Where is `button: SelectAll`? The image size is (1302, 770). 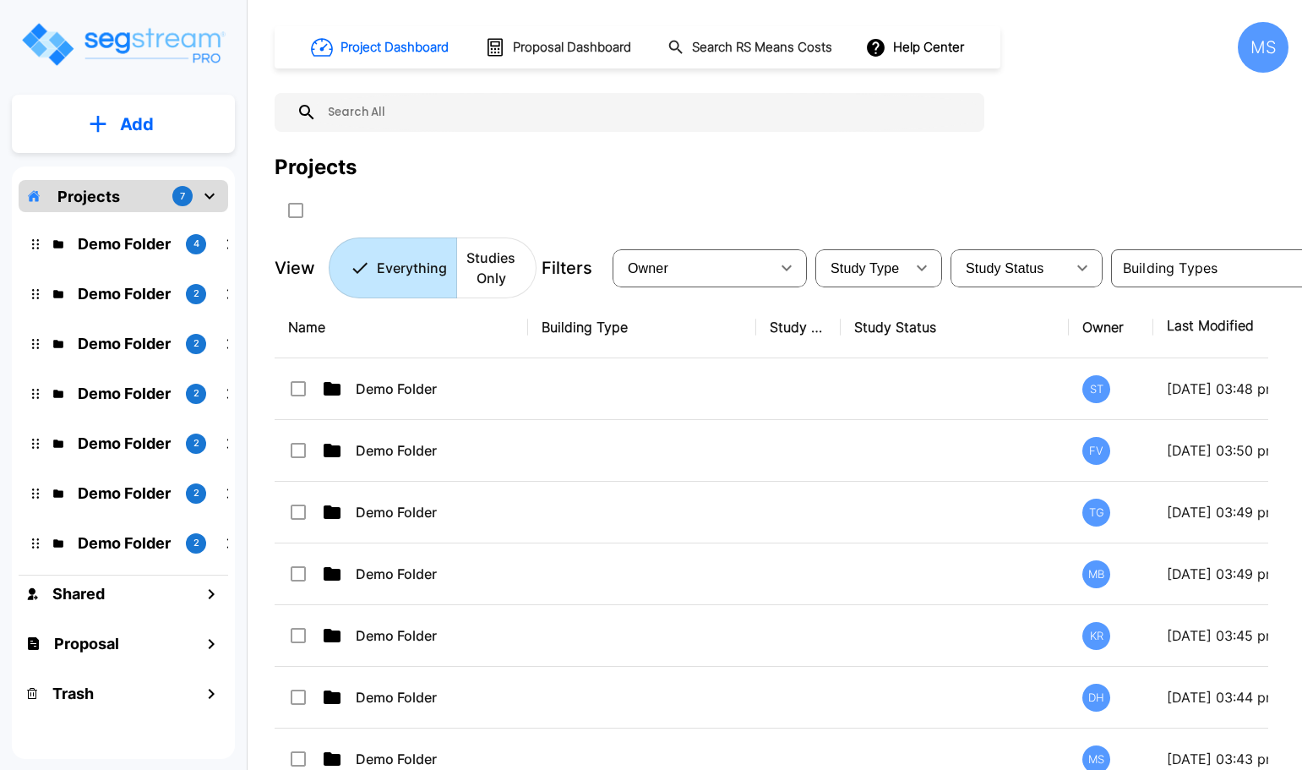
button: SelectAll is located at coordinates (296, 210).